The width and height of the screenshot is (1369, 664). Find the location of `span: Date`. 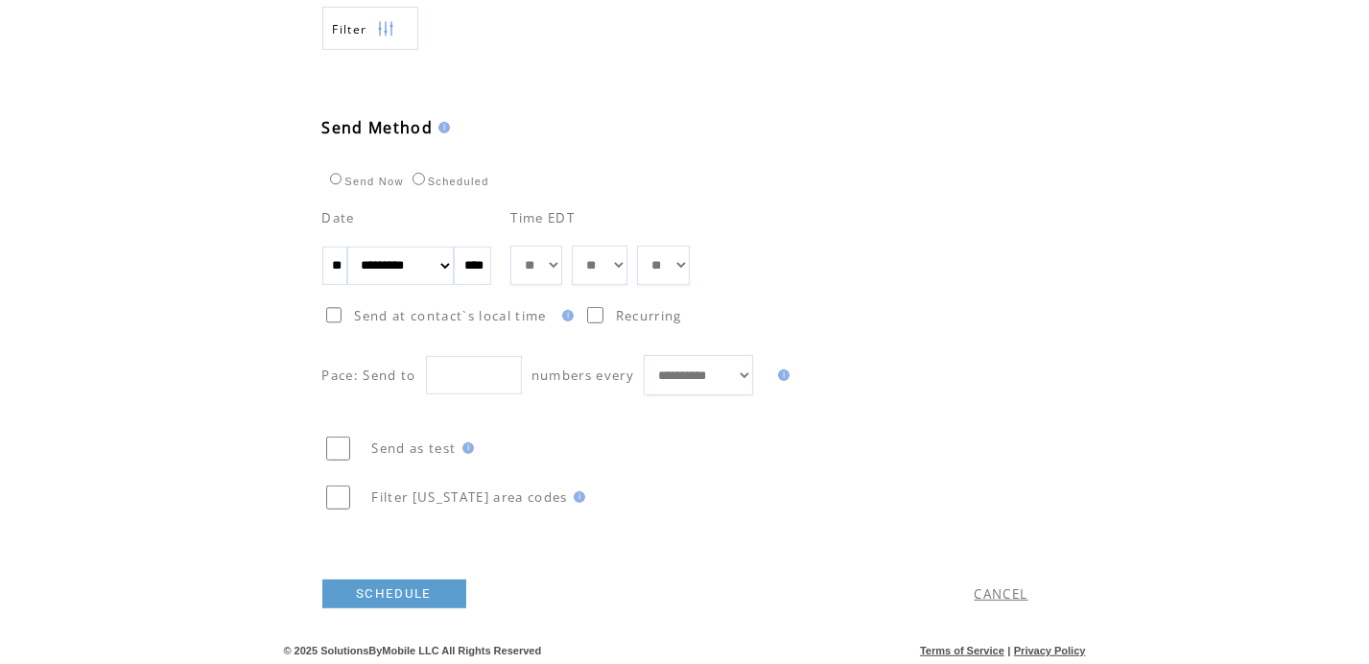

span: Date is located at coordinates (339, 218).